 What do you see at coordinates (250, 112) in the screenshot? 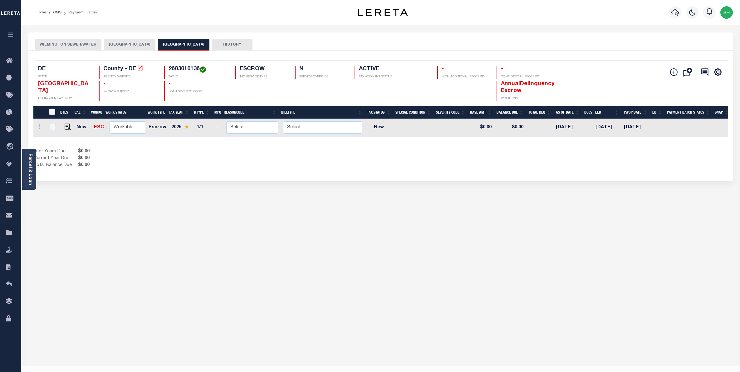
I see `th: ReasonCode: activate to sort column ascending` at bounding box center [250, 112].